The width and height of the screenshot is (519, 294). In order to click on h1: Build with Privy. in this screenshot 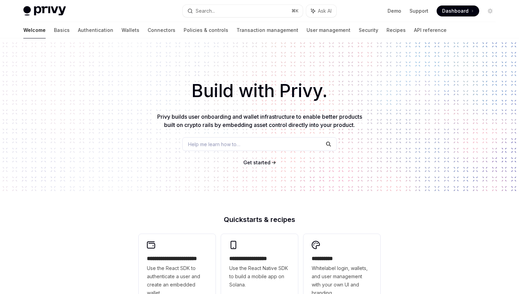, I will do `click(260, 91)`.